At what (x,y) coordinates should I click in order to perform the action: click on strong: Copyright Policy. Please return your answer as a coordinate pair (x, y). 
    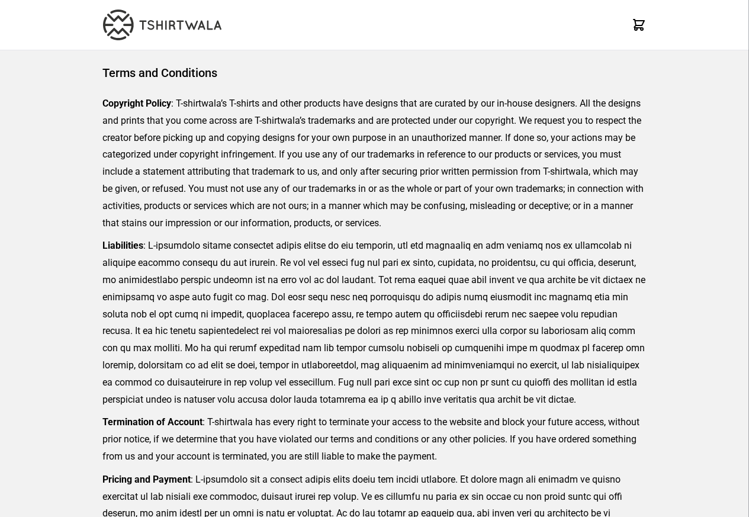
    Looking at the image, I should click on (137, 103).